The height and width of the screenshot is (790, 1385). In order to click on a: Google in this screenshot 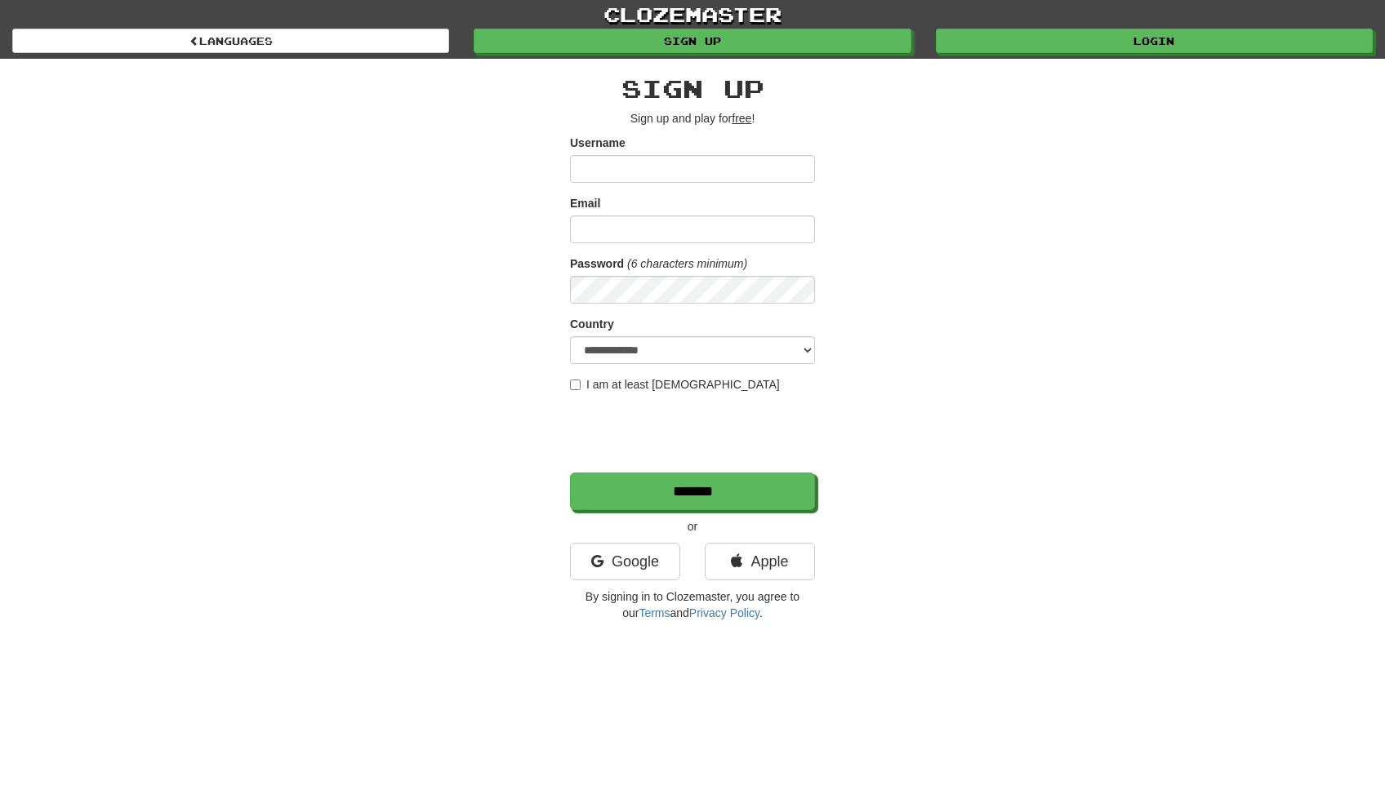, I will do `click(625, 562)`.